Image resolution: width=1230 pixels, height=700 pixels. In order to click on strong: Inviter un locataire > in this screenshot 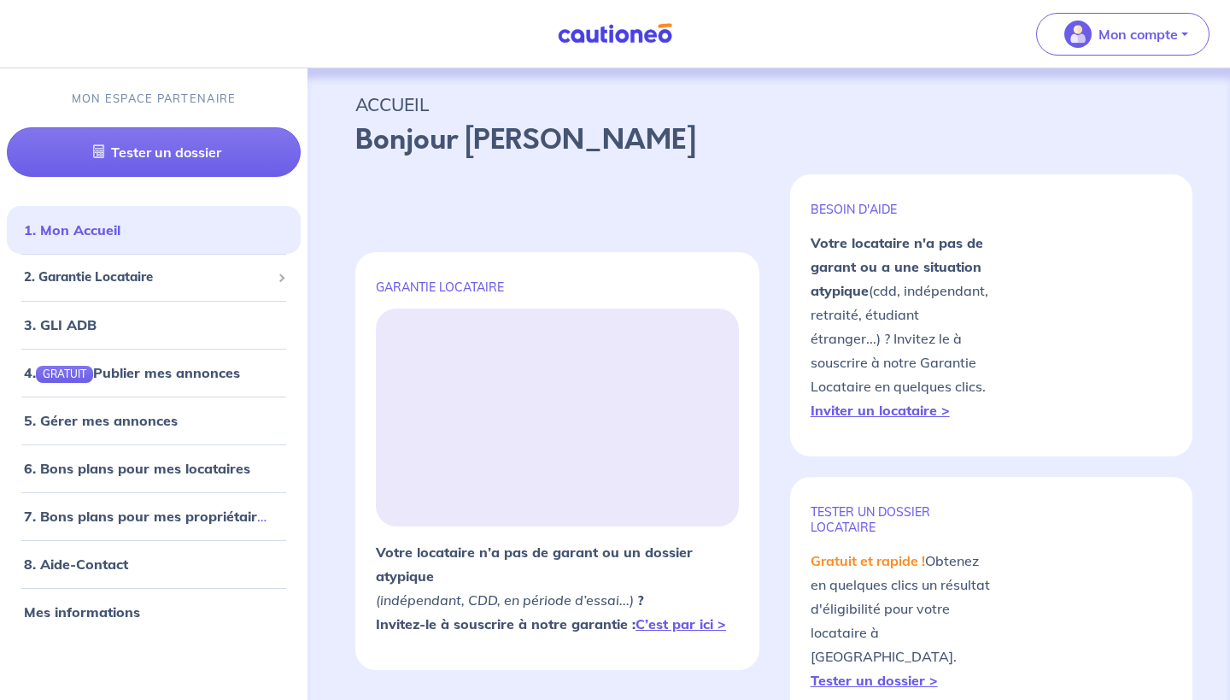, I will do `click(880, 410)`.